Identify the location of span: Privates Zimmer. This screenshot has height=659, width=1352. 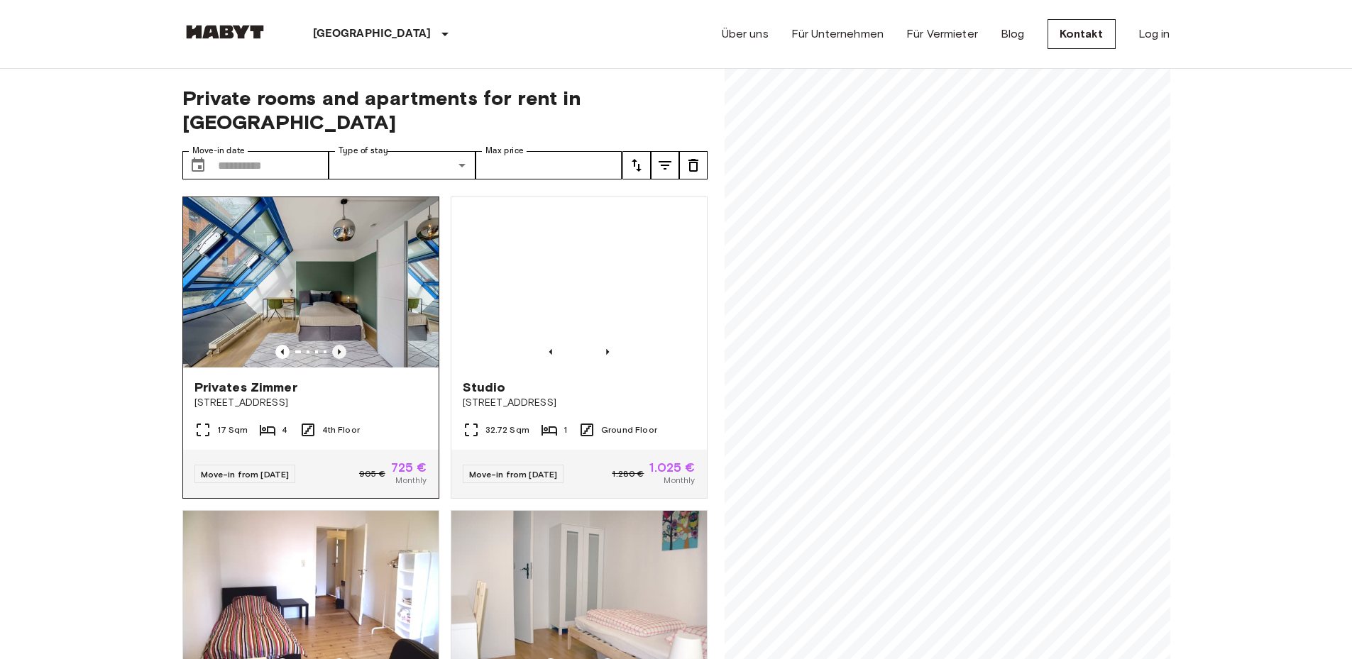
(246, 387).